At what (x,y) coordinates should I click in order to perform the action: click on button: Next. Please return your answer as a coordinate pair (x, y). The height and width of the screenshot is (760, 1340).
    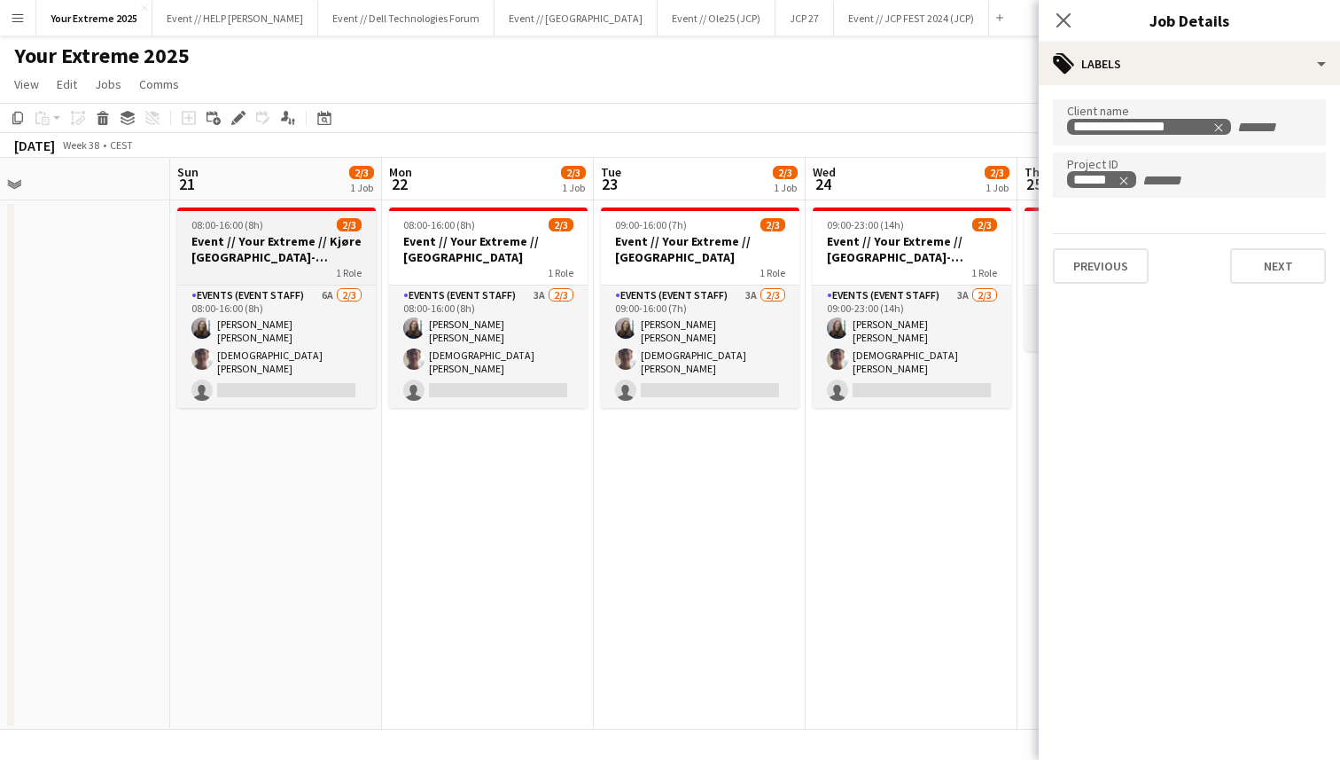
    Looking at the image, I should click on (1278, 266).